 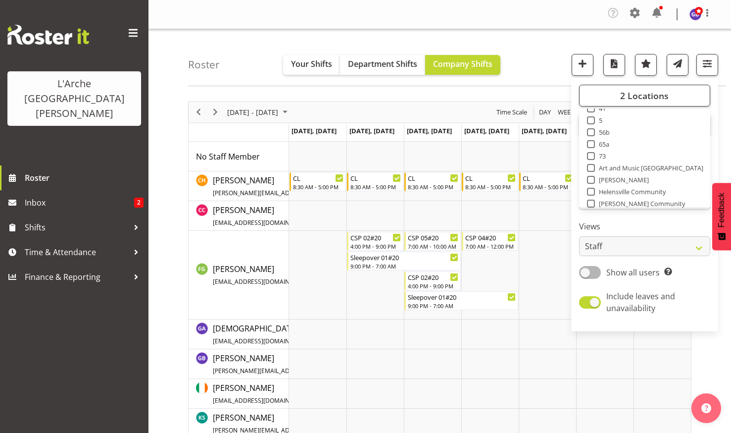 I want to click on div: 7:00 AM - 12:00 PM, so click(x=490, y=246).